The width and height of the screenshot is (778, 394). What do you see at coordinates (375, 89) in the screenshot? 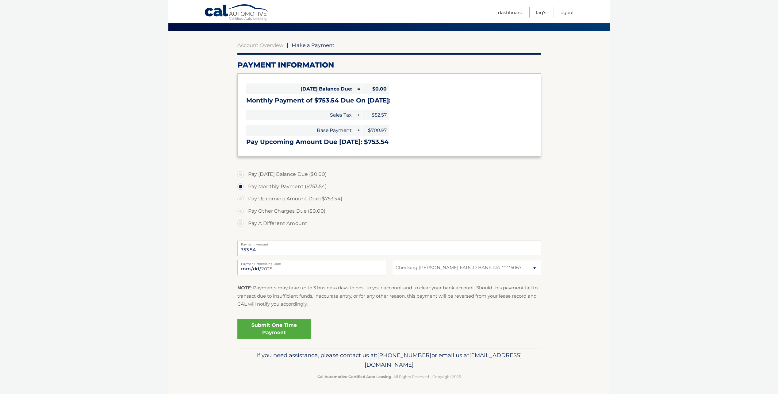
I see `span: $0.00` at bounding box center [375, 89].